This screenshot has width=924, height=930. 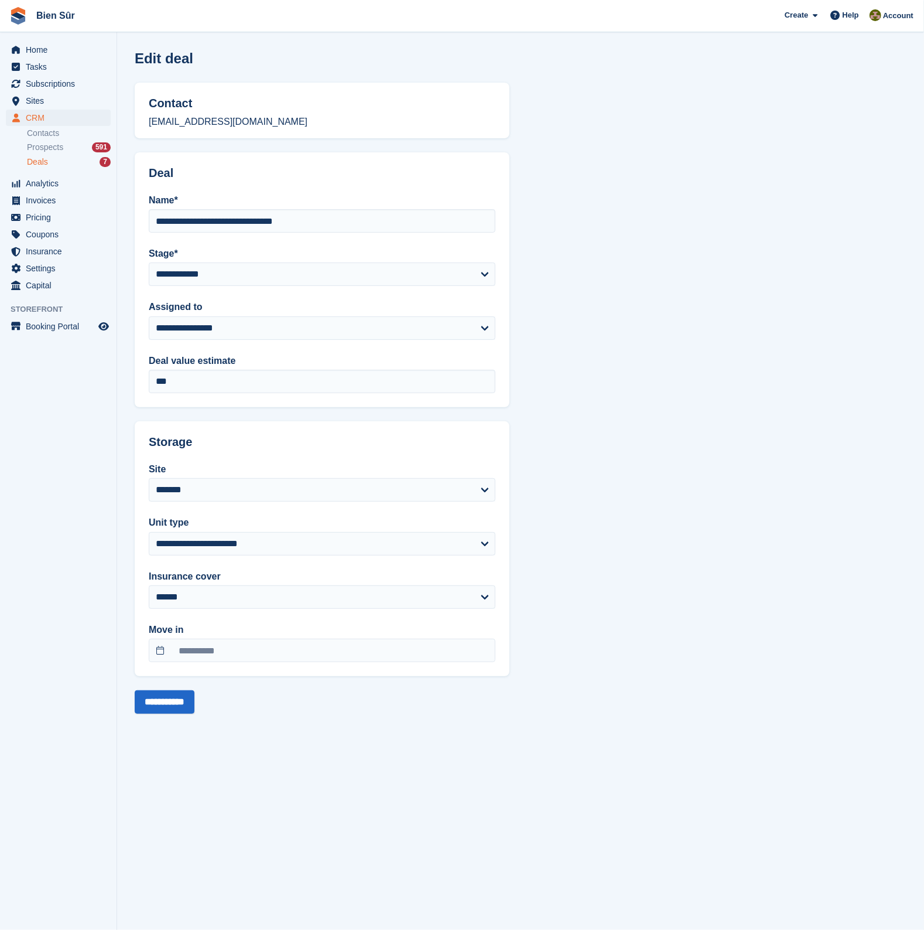 What do you see at coordinates (61, 183) in the screenshot?
I see `span: Analytics` at bounding box center [61, 183].